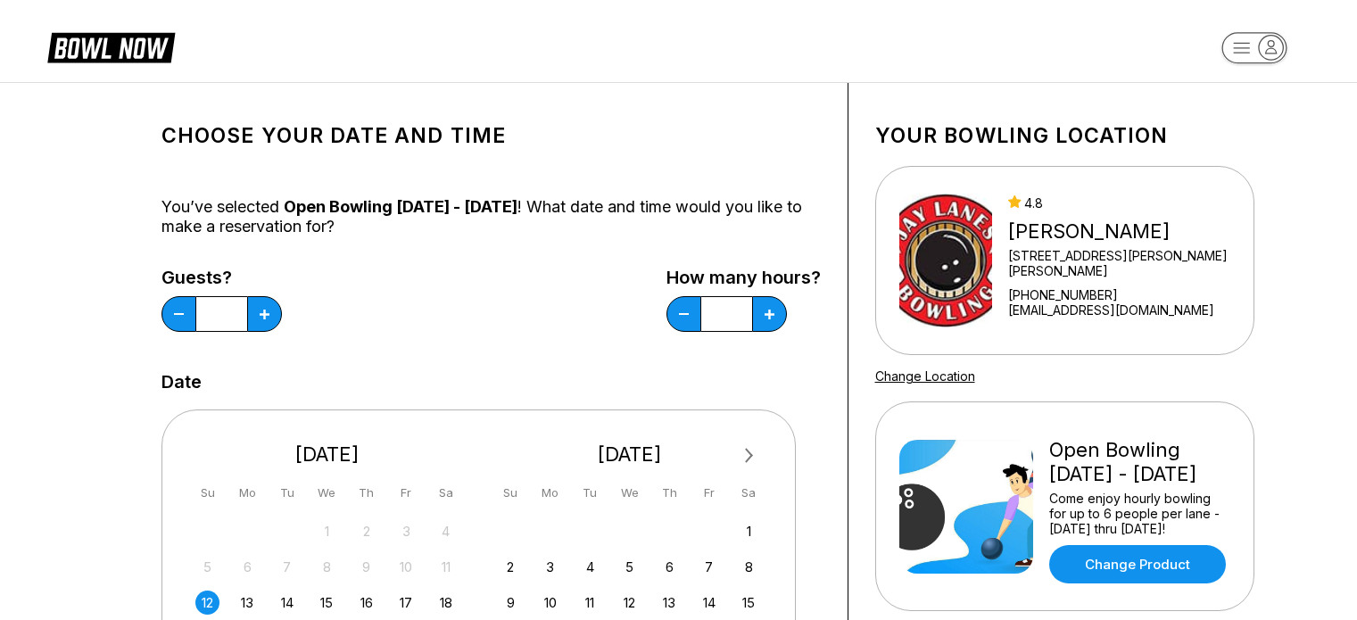 This screenshot has width=1357, height=620. I want to click on div: Choose Tuesday, November 11th, 2025, so click(590, 602).